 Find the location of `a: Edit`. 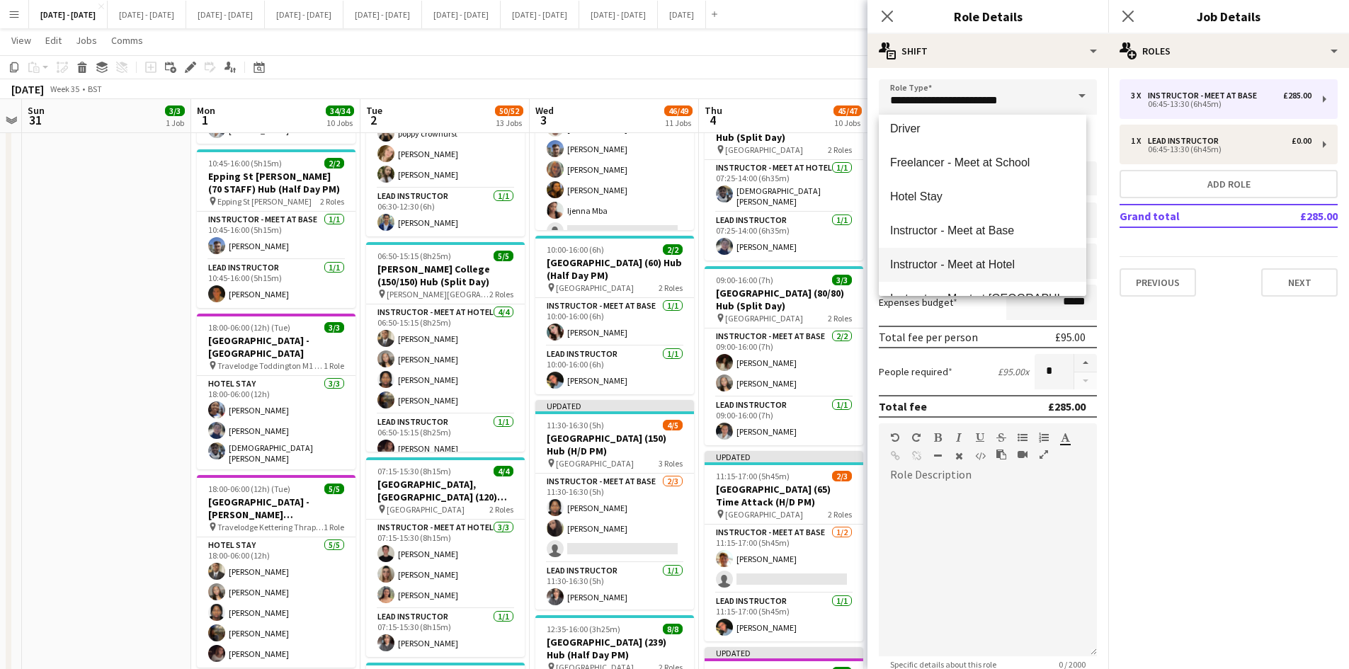

a: Edit is located at coordinates (53, 40).